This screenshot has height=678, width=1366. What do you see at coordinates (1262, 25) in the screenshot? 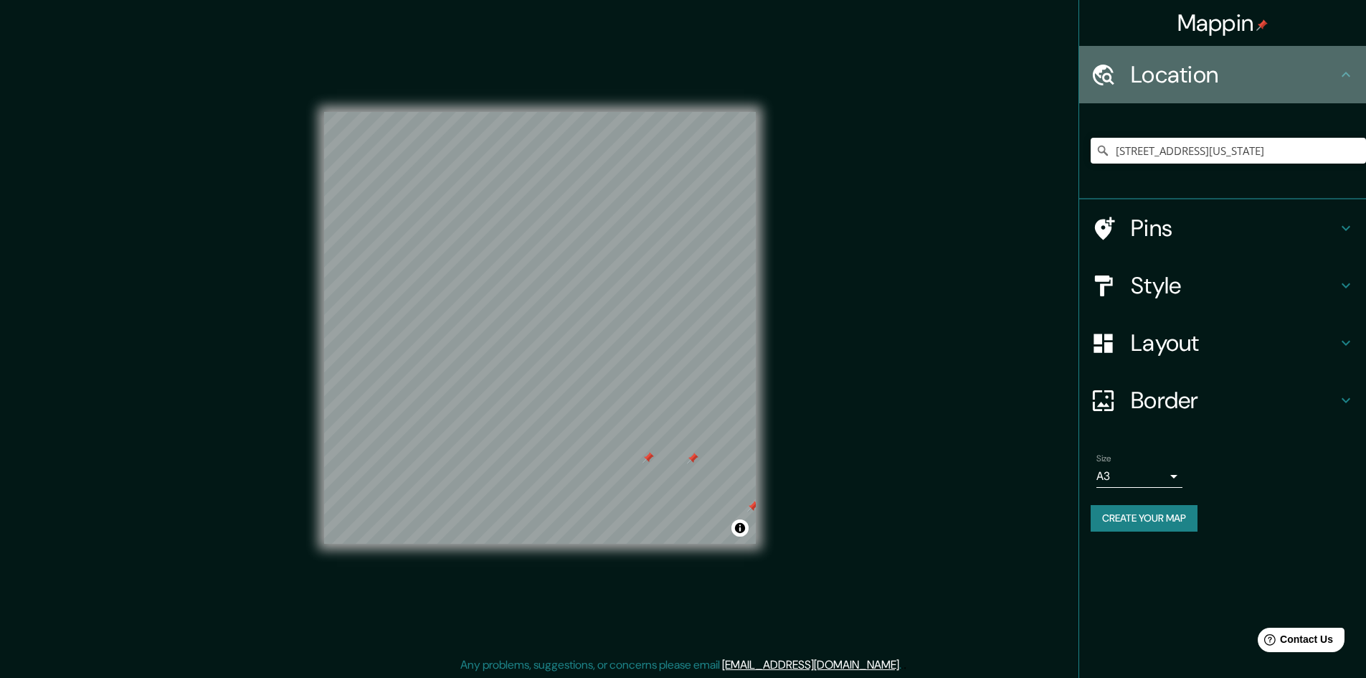
I see `img: pin-icon.png` at bounding box center [1262, 25].